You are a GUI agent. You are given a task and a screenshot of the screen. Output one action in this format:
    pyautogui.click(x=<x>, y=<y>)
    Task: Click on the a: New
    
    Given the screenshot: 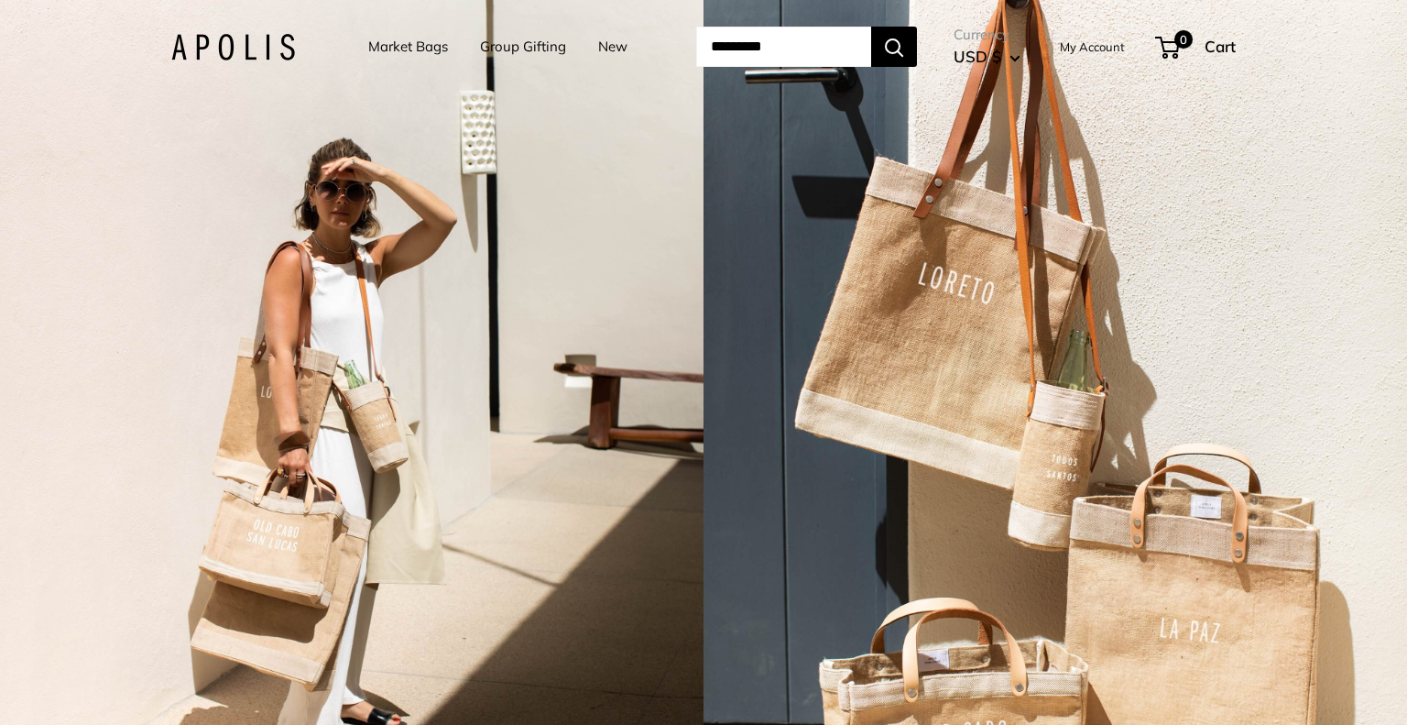 What is the action you would take?
    pyautogui.click(x=613, y=47)
    